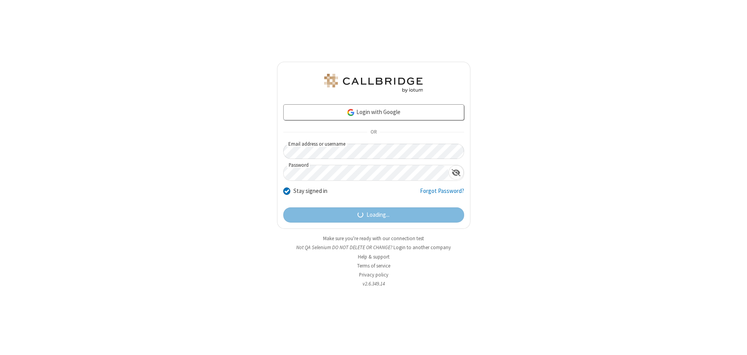  Describe the element at coordinates (456, 172) in the screenshot. I see `div: Show password` at that location.